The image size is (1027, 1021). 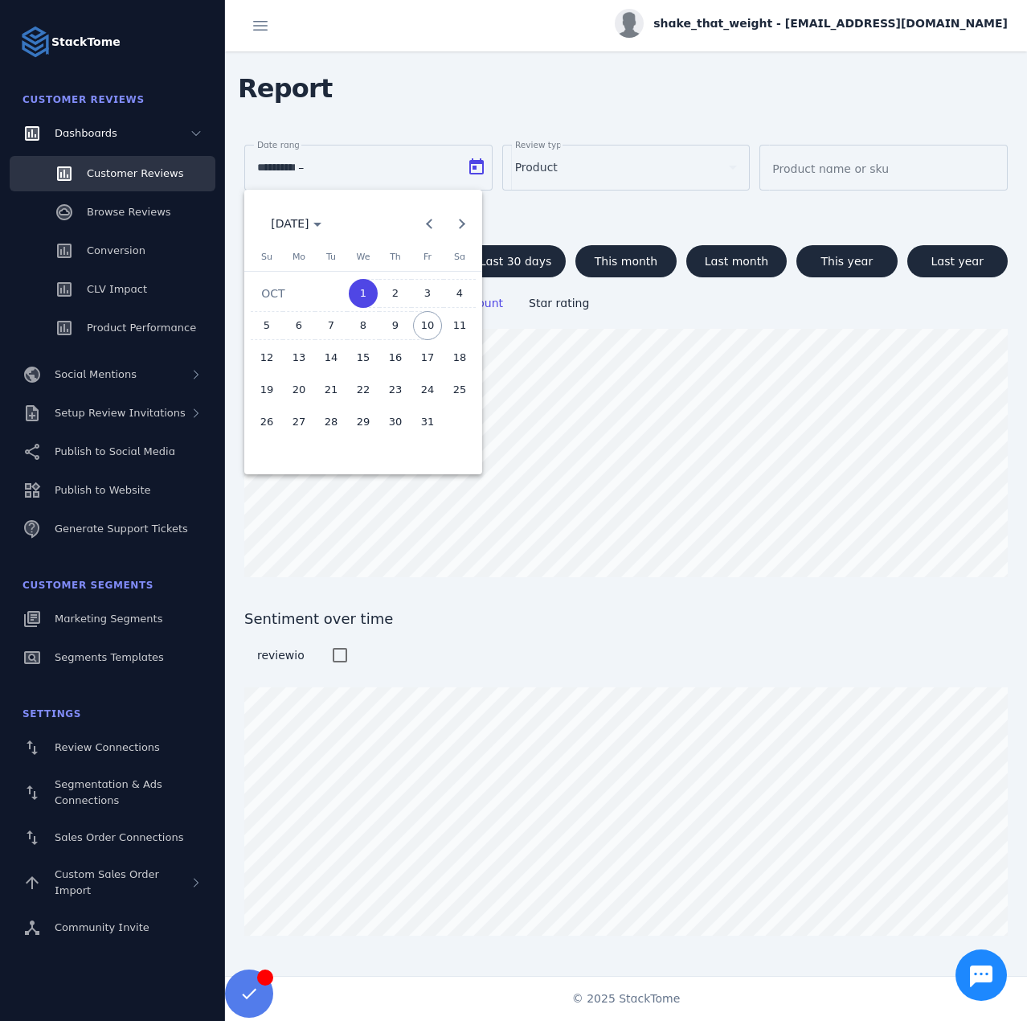 I want to click on button: 10/25/2025, so click(x=460, y=390).